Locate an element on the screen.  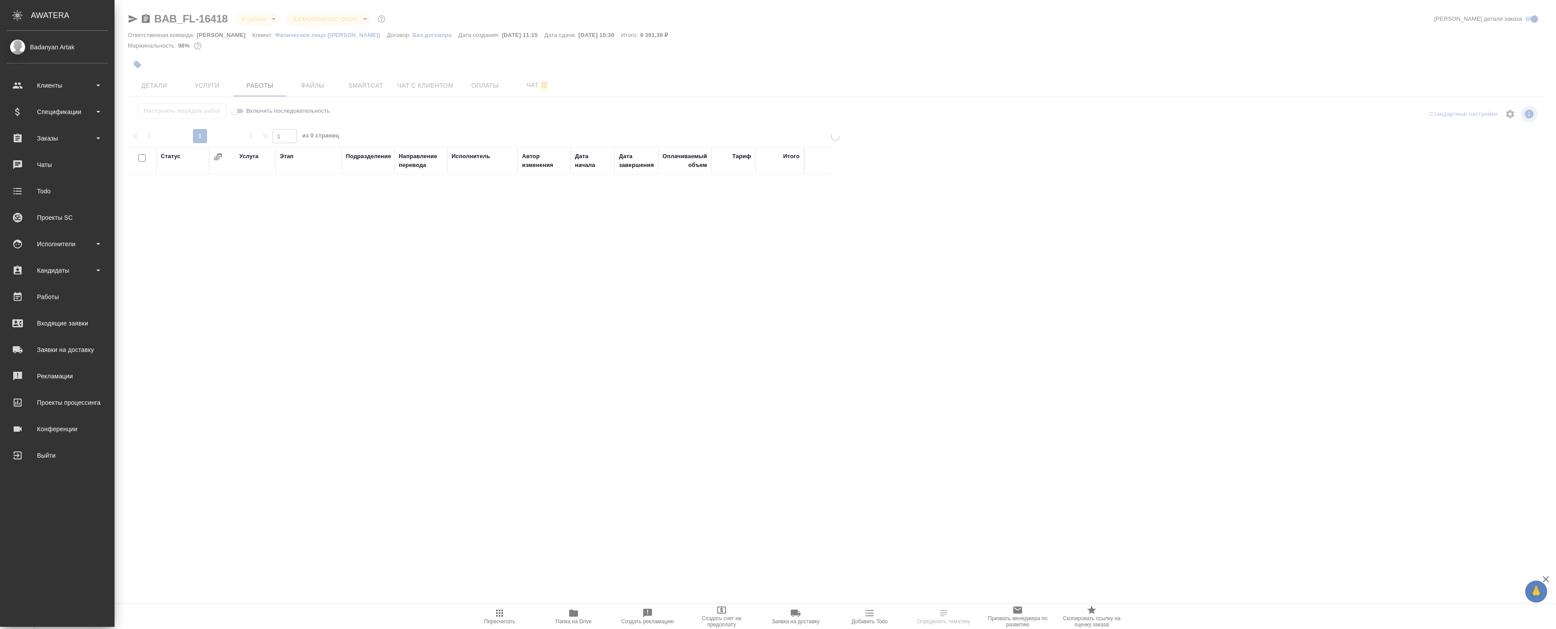
button: Создать счет на предоплату is located at coordinates (722, 617).